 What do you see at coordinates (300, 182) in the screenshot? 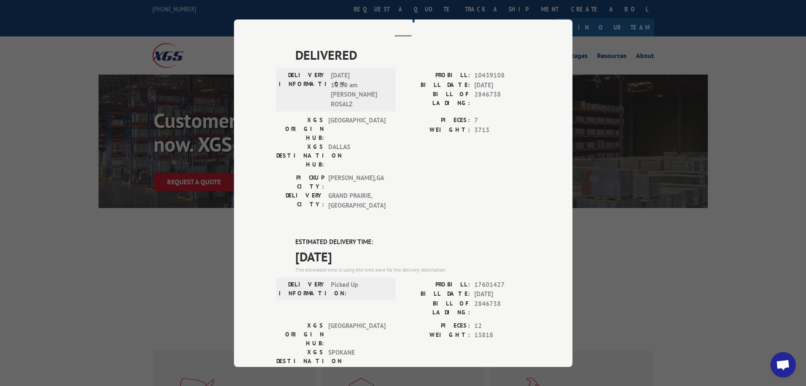
I see `label: PICKUP CITY:` at bounding box center [300, 182].